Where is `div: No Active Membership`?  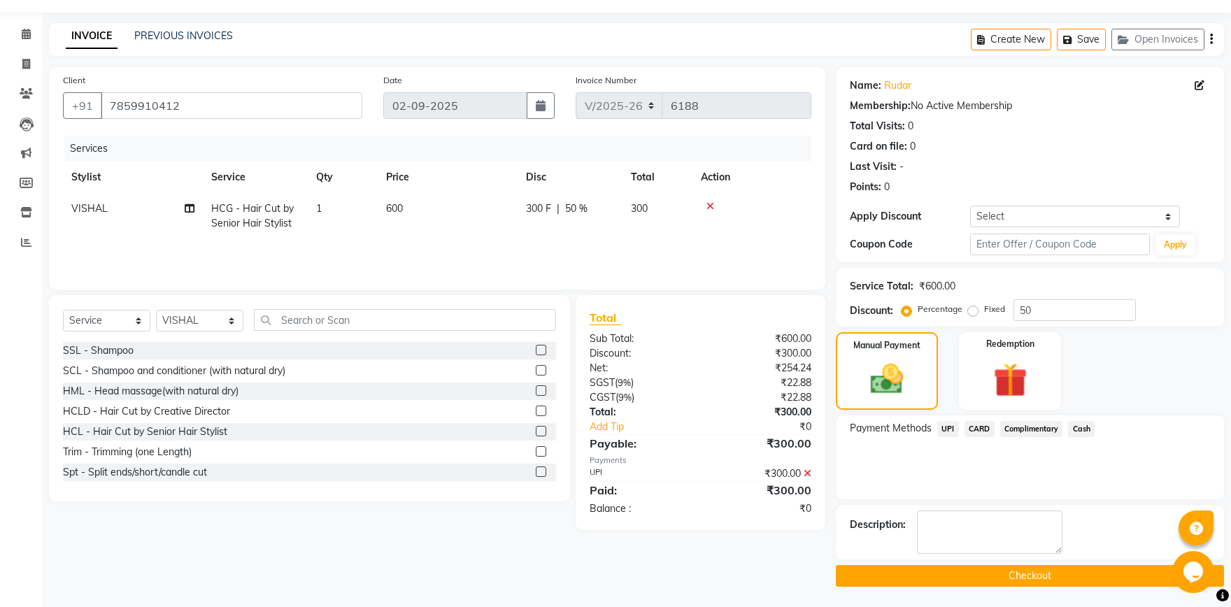
div: No Active Membership is located at coordinates (1030, 106).